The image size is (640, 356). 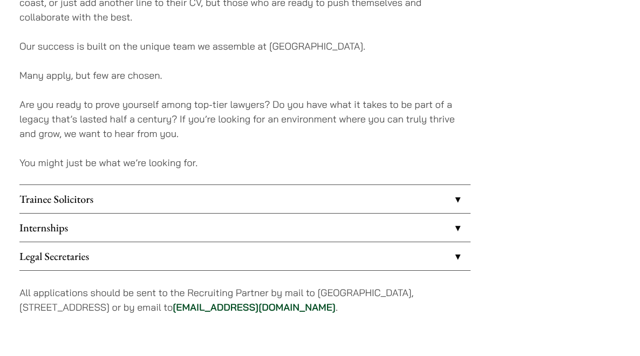 What do you see at coordinates (245, 75) in the screenshot?
I see `p: Many apply, but few are chosen.` at bounding box center [245, 75].